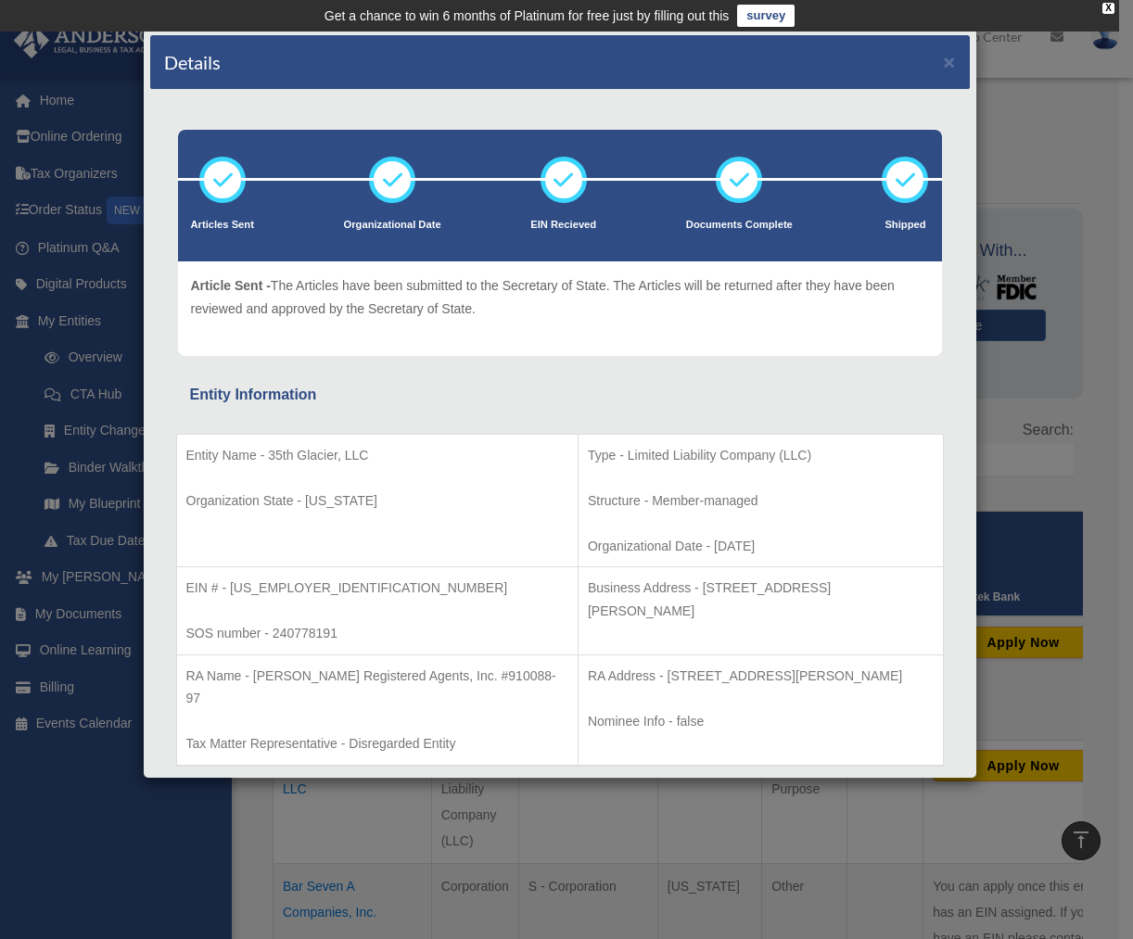  Describe the element at coordinates (377, 744) in the screenshot. I see `p: Tax Matter Representative - Disregarded Entity` at that location.